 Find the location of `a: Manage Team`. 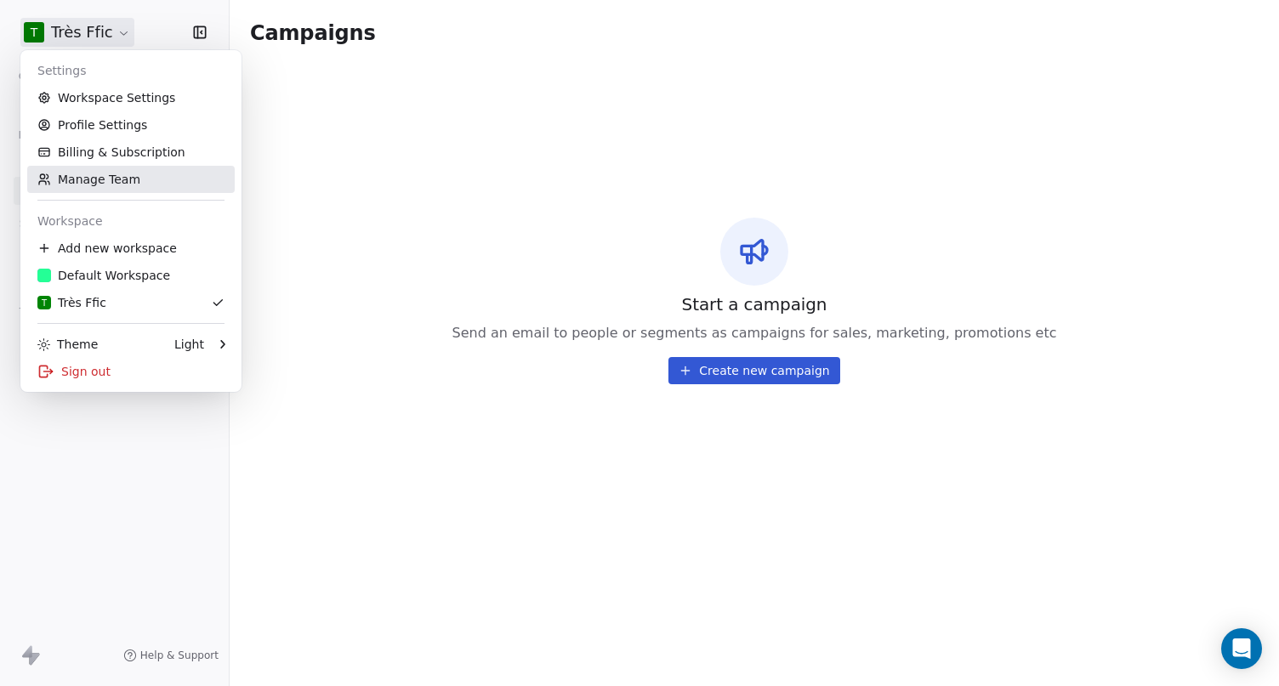

a: Manage Team is located at coordinates (131, 179).